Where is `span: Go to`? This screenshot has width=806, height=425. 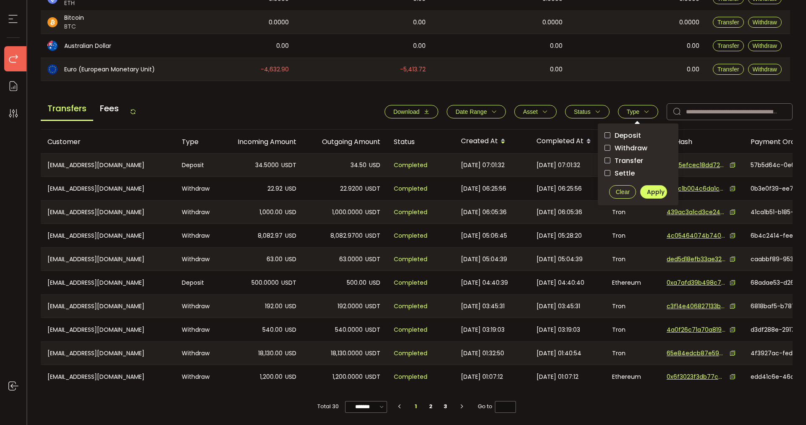
span: Go to is located at coordinates (497, 406).